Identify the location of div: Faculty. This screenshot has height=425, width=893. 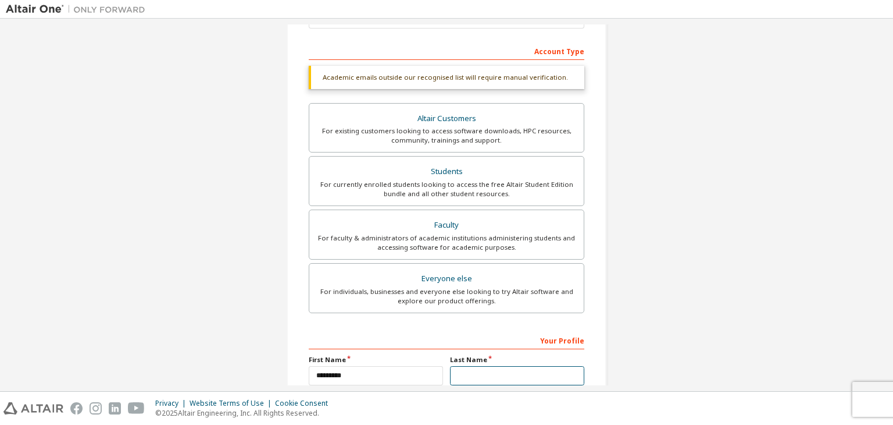
(447, 225).